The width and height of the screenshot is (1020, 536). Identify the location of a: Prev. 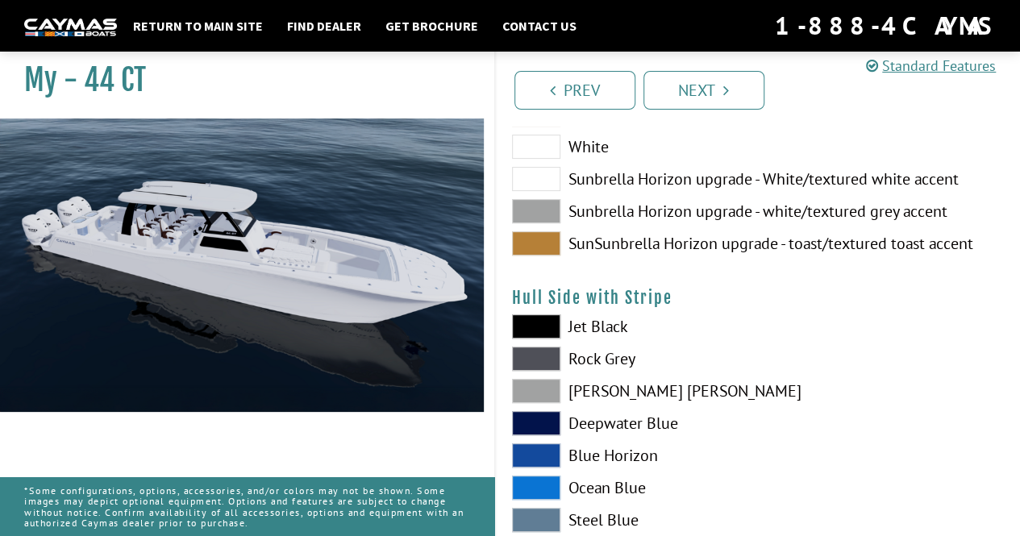
(575, 90).